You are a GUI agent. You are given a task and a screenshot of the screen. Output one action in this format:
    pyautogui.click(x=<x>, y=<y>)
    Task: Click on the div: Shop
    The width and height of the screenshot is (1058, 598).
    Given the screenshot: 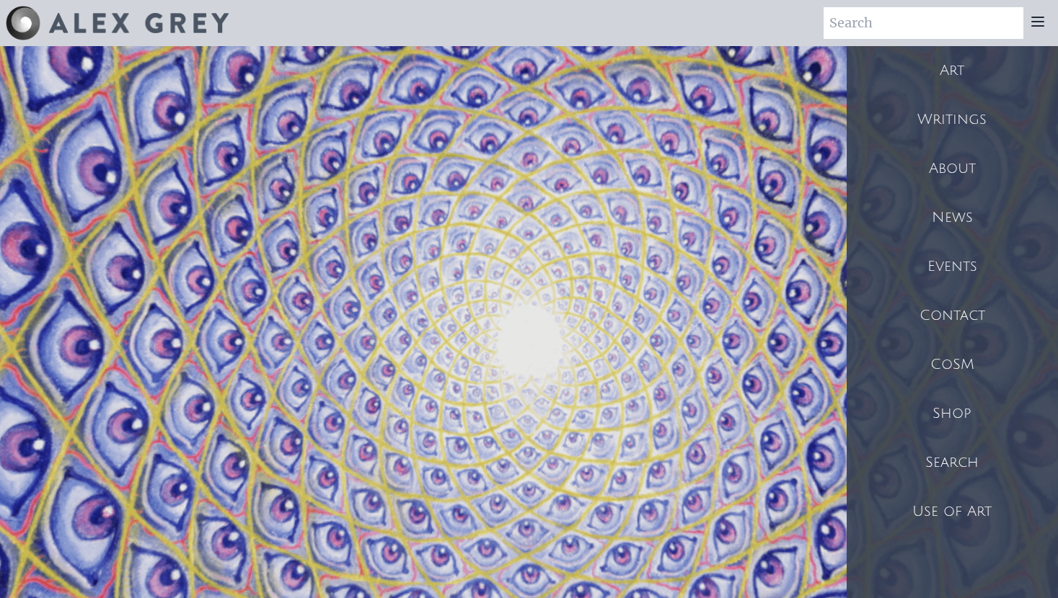 What is the action you would take?
    pyautogui.click(x=952, y=414)
    